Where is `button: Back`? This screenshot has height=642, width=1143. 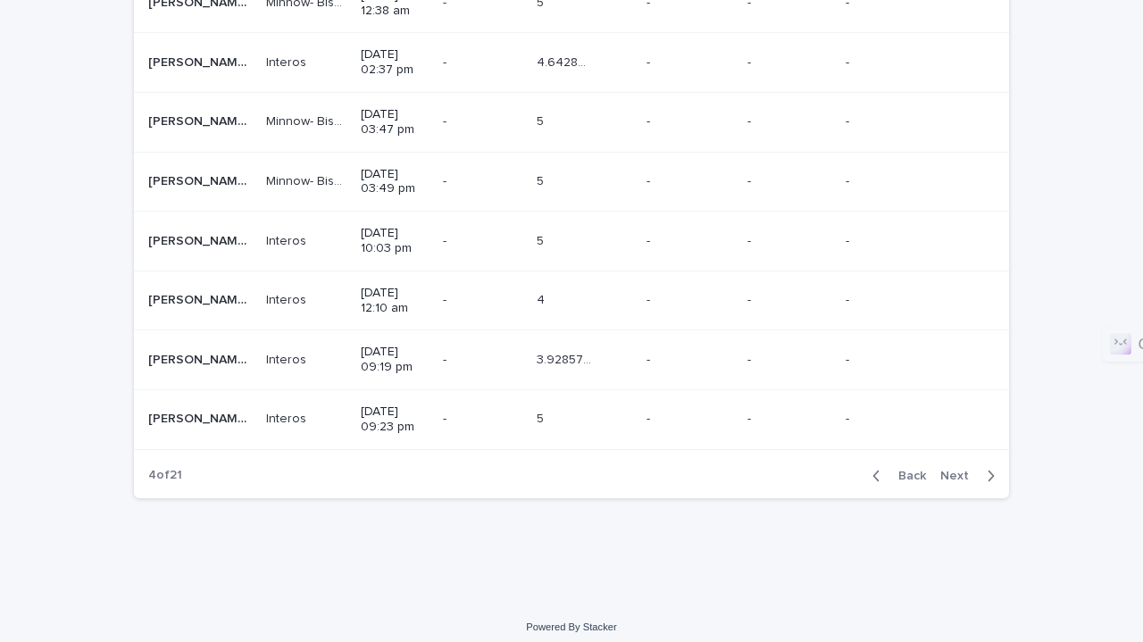
button: Back is located at coordinates (896, 476).